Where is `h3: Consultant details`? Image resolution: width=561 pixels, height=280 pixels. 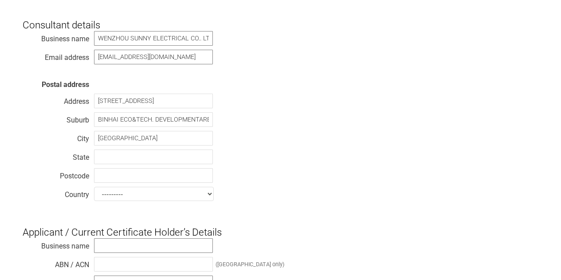
h3: Consultant details is located at coordinates (281, 17).